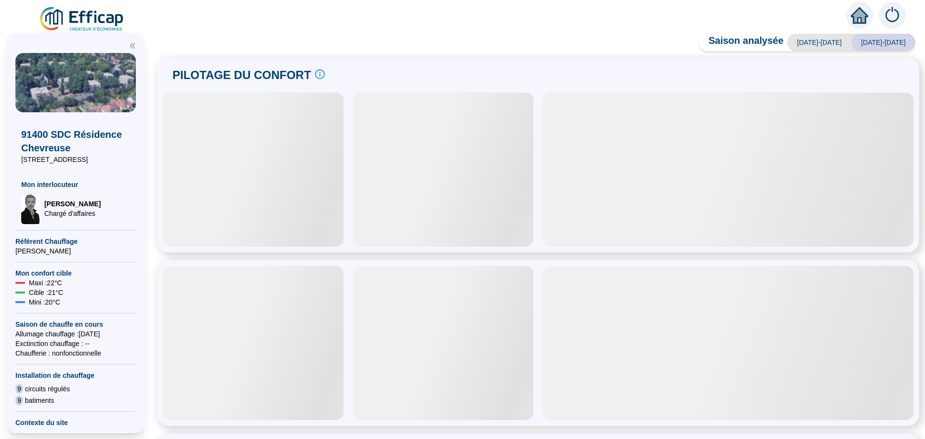  Describe the element at coordinates (31, 209) in the screenshot. I see `img: Chargé d'affaires` at that location.